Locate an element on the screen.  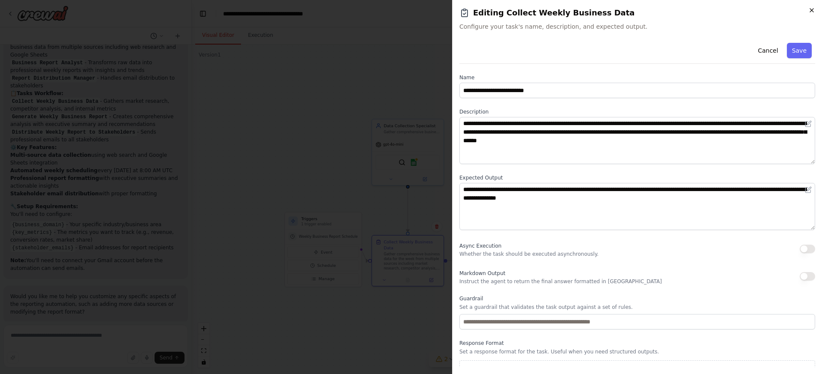
label: Description is located at coordinates (637, 112).